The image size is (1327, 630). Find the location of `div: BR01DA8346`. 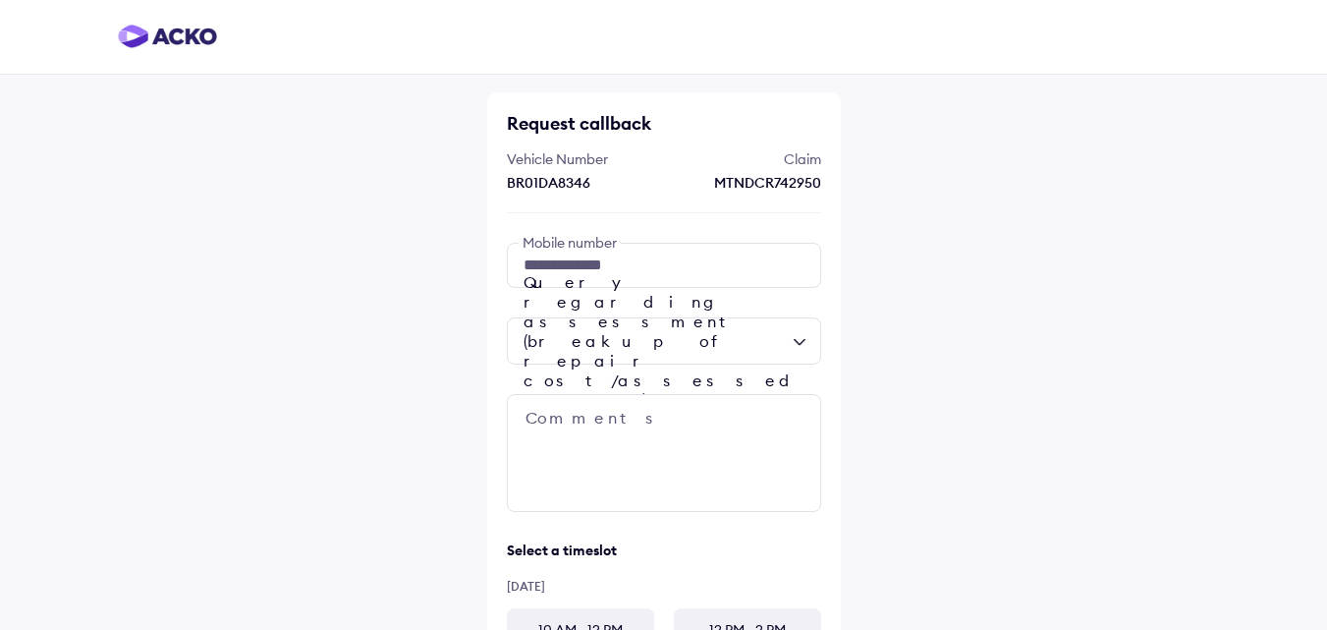

div: BR01DA8346 is located at coordinates (582, 183).